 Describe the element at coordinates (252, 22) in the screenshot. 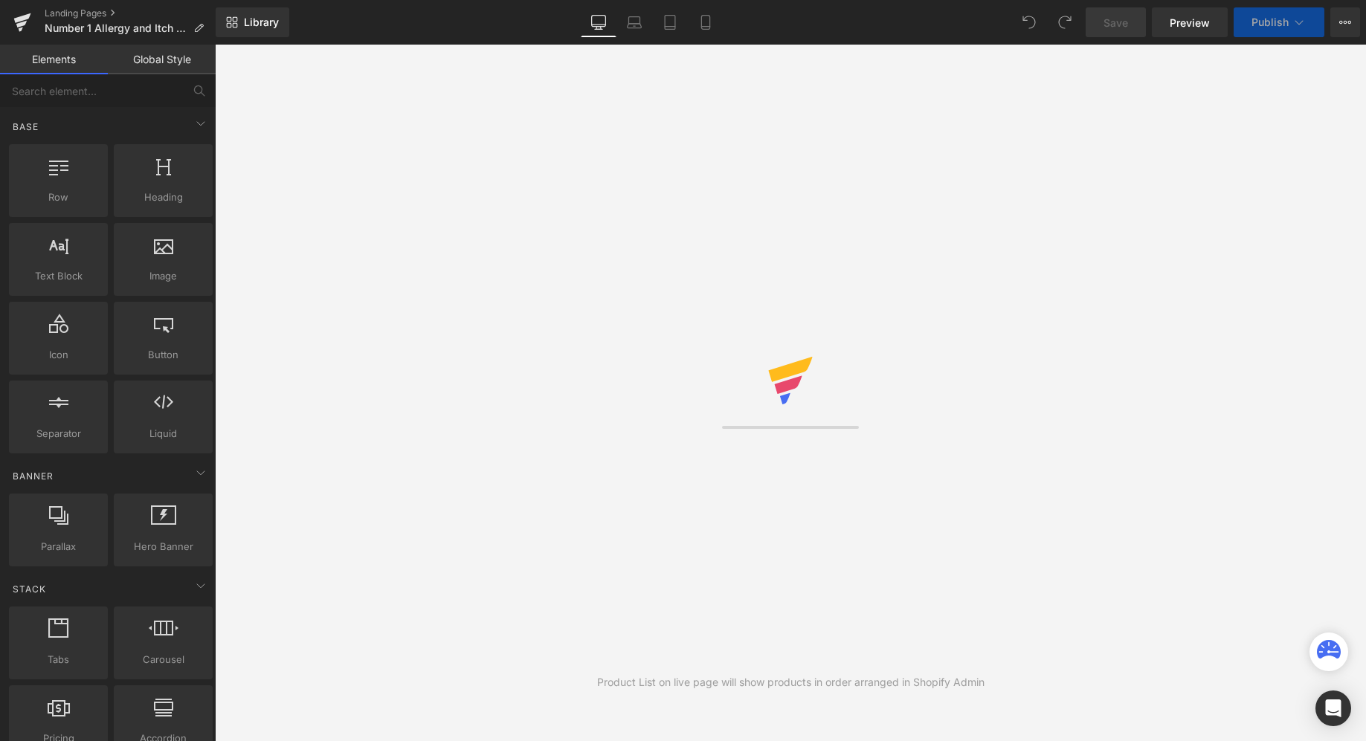

I see `a: New Library` at that location.